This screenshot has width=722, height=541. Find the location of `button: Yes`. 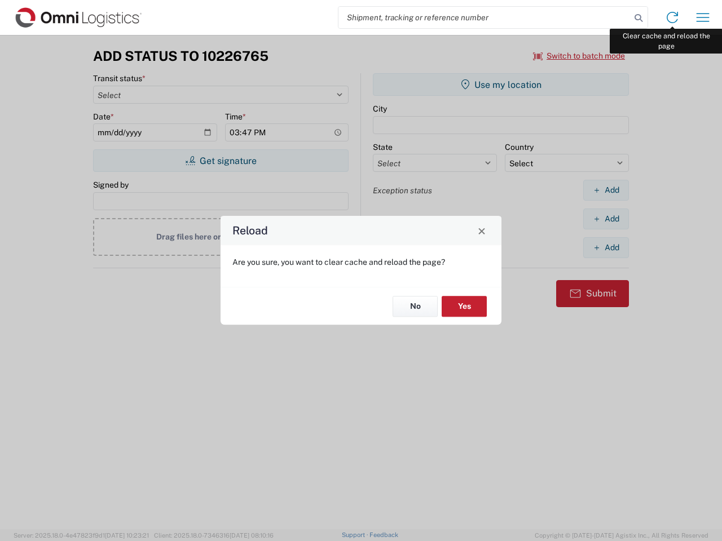

button: Yes is located at coordinates (464, 306).